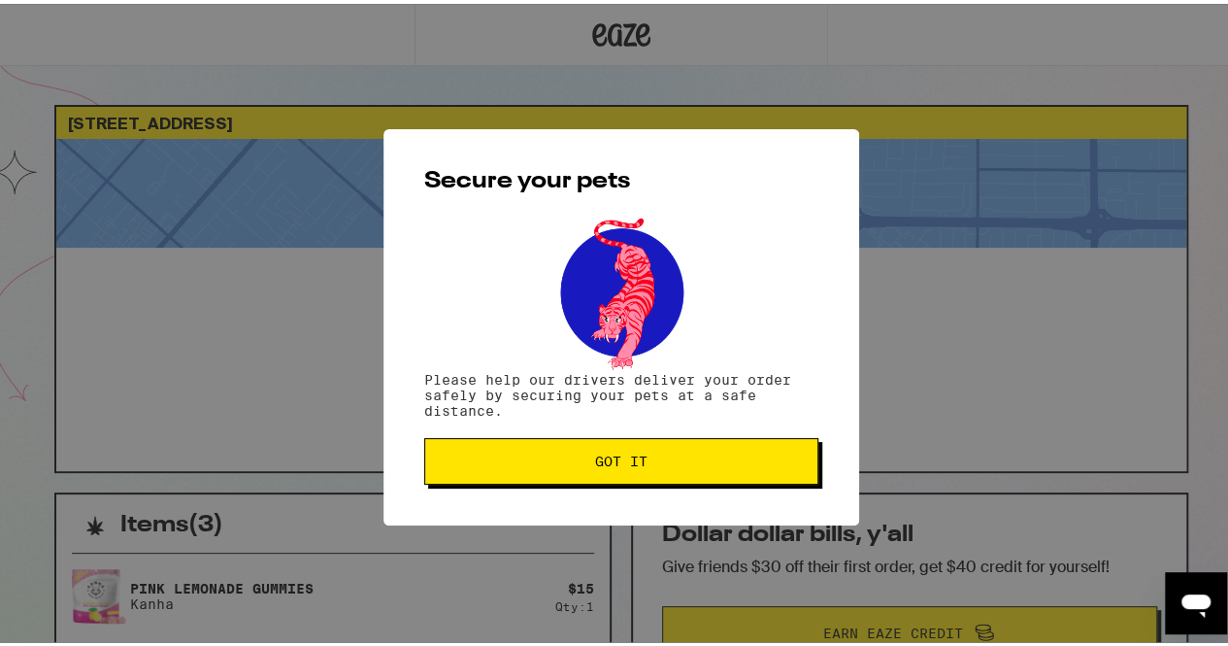 This screenshot has width=1228, height=646. I want to click on button: Got it, so click(621, 457).